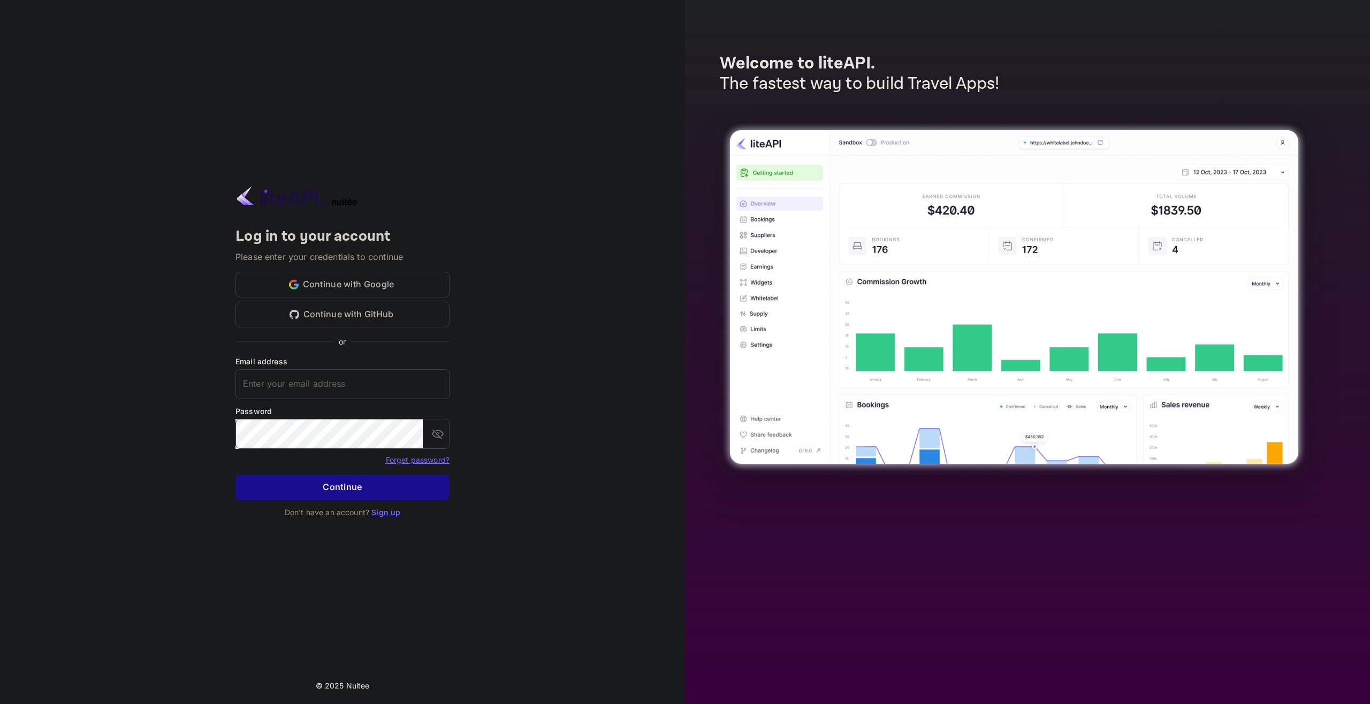  I want to click on p: © 2025 Nuitee, so click(342, 685).